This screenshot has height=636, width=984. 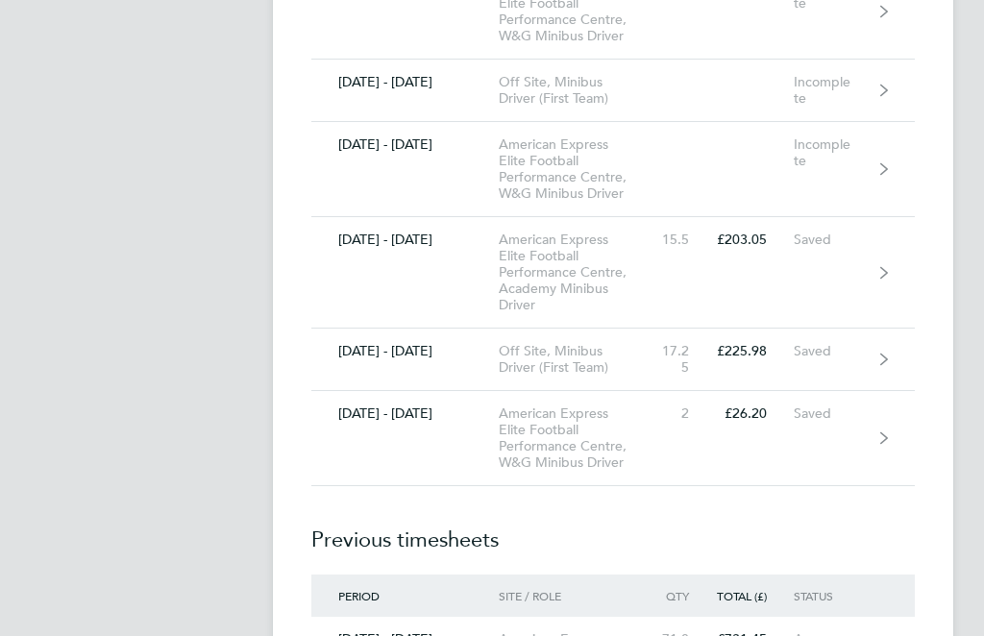 I want to click on div: £203.05, so click(x=755, y=239).